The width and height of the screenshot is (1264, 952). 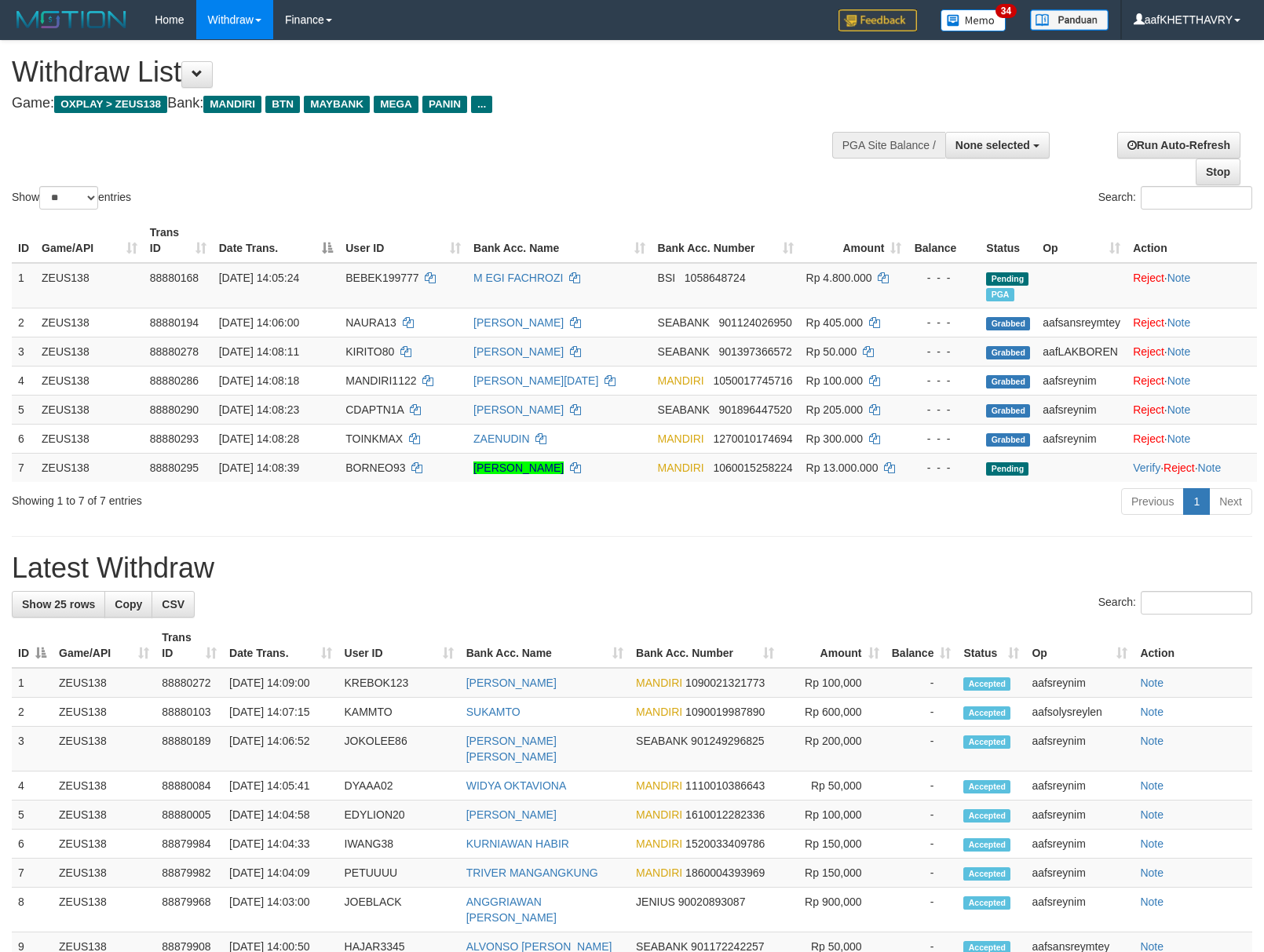 I want to click on th: Date Trans.: activate to sort column ascending, so click(x=280, y=645).